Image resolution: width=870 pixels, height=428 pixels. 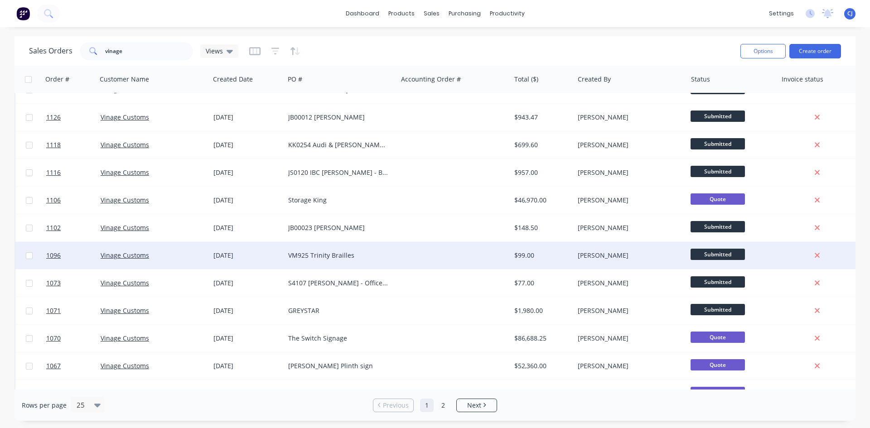 I want to click on span: 1067, so click(x=53, y=366).